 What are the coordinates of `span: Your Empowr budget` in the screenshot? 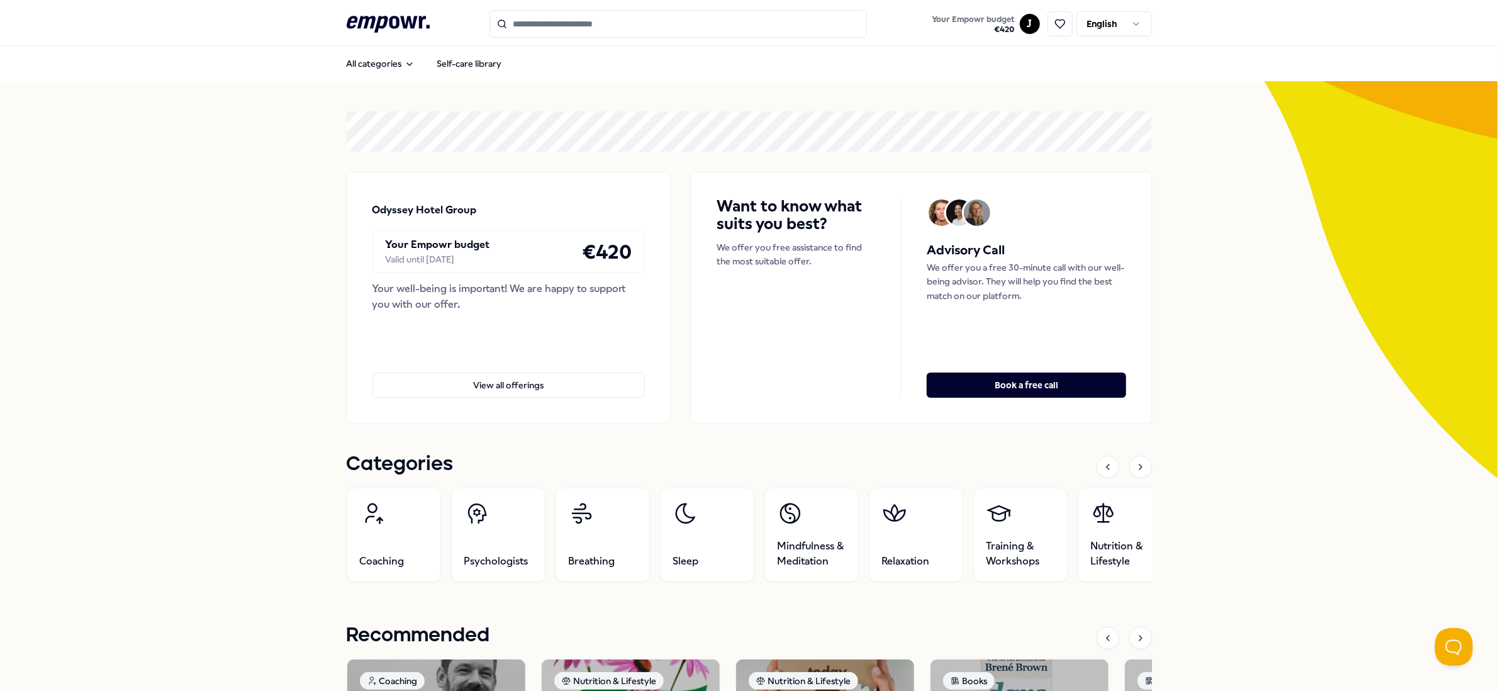 It's located at (973, 20).